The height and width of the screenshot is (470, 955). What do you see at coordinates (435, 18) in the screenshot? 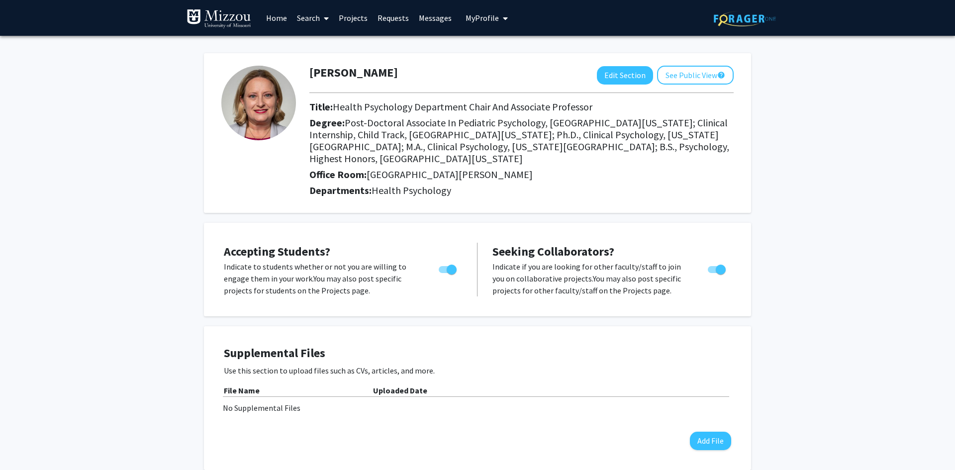
I see `a: Messages` at bounding box center [435, 18].